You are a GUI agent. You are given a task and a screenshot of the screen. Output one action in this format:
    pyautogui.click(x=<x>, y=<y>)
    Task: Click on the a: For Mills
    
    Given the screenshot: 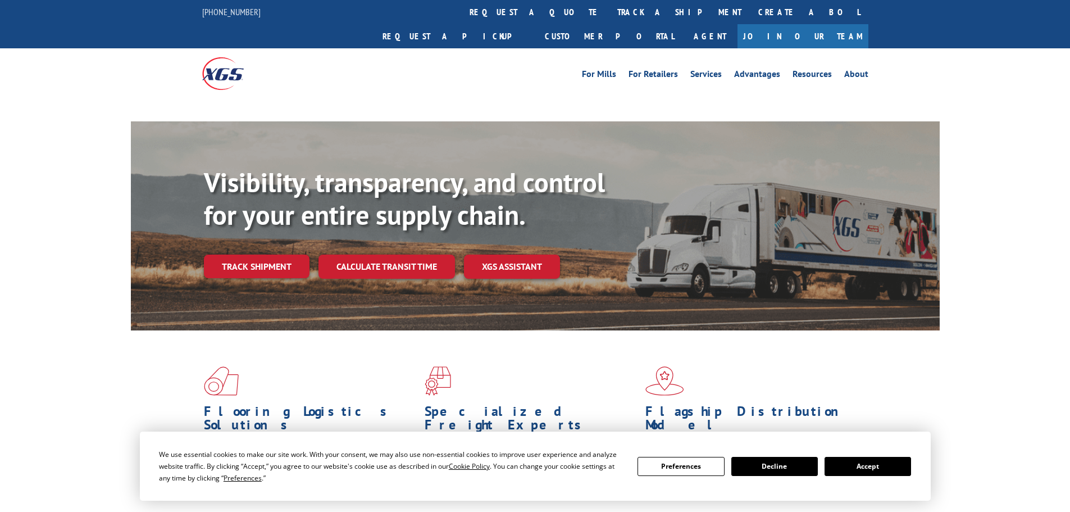 What is the action you would take?
    pyautogui.click(x=599, y=76)
    